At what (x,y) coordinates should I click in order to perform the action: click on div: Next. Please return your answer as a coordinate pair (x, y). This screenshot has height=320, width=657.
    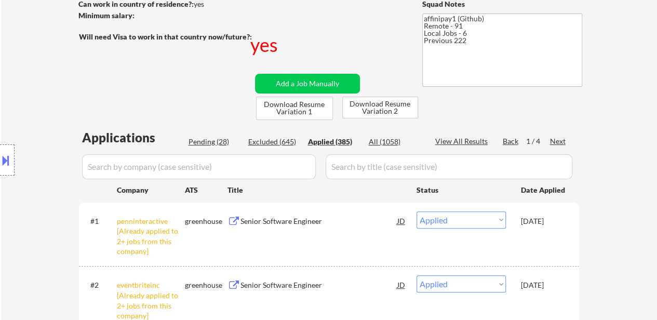
    Looking at the image, I should click on (559, 141).